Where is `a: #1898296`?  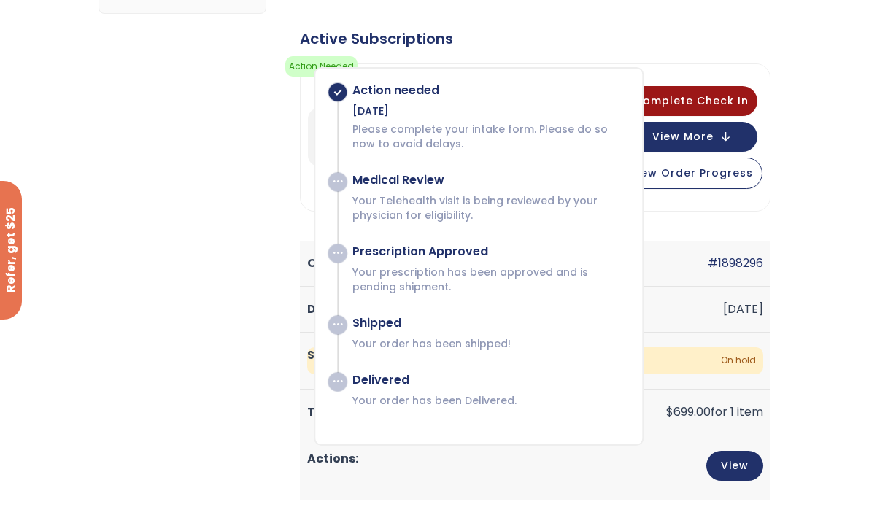 a: #1898296 is located at coordinates (735, 263).